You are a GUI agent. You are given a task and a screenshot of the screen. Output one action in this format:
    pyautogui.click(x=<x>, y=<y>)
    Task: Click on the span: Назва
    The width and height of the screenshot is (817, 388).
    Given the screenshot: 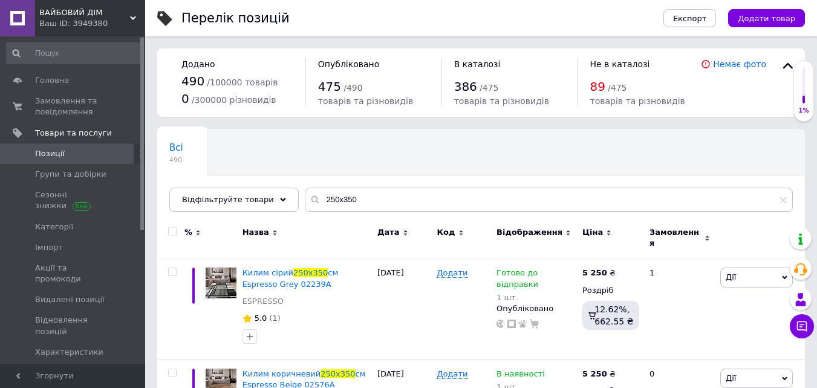 What is the action you would take?
    pyautogui.click(x=256, y=232)
    